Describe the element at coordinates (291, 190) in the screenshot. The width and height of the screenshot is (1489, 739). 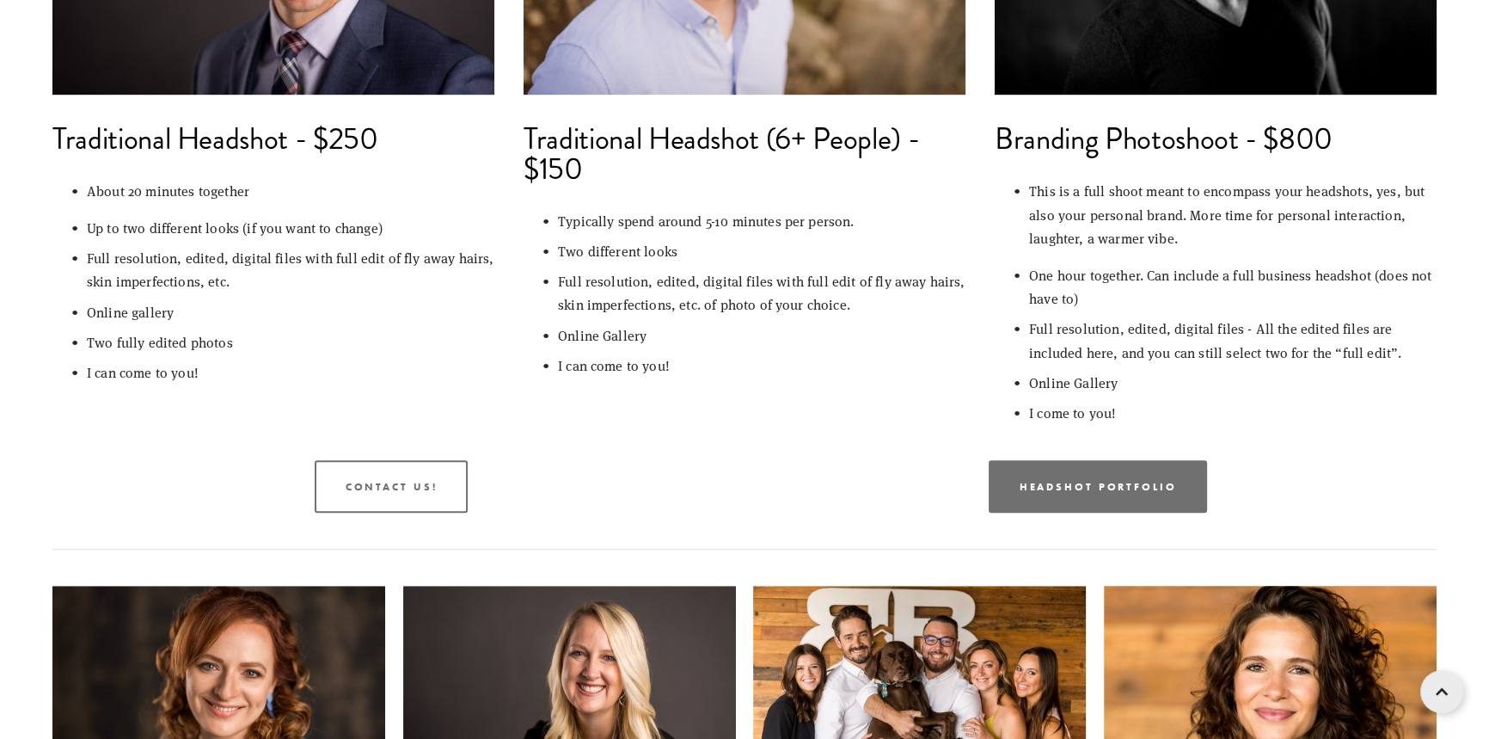
I see `p: About 20 minutes together` at that location.